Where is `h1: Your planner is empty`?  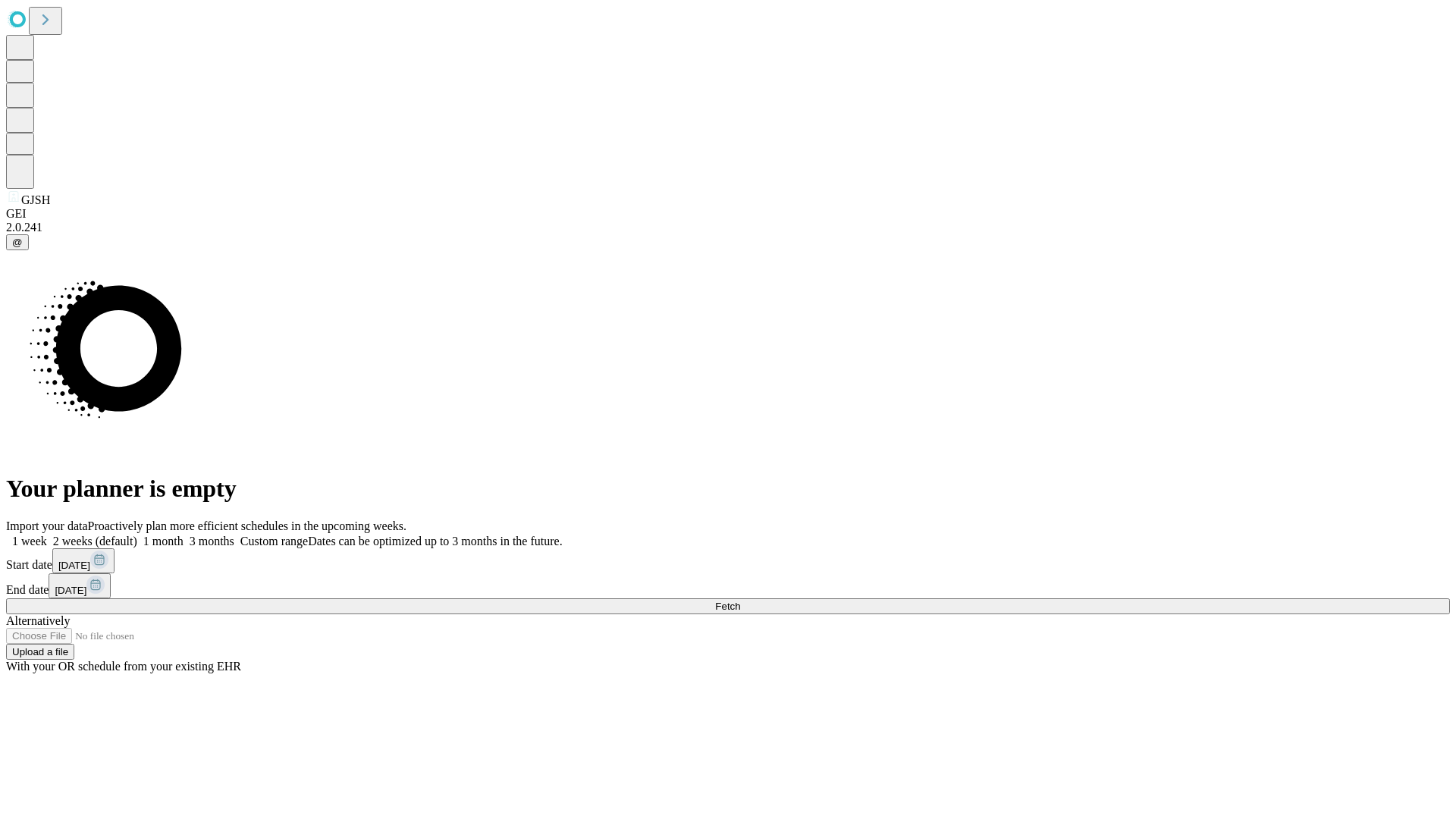
h1: Your planner is empty is located at coordinates (728, 488).